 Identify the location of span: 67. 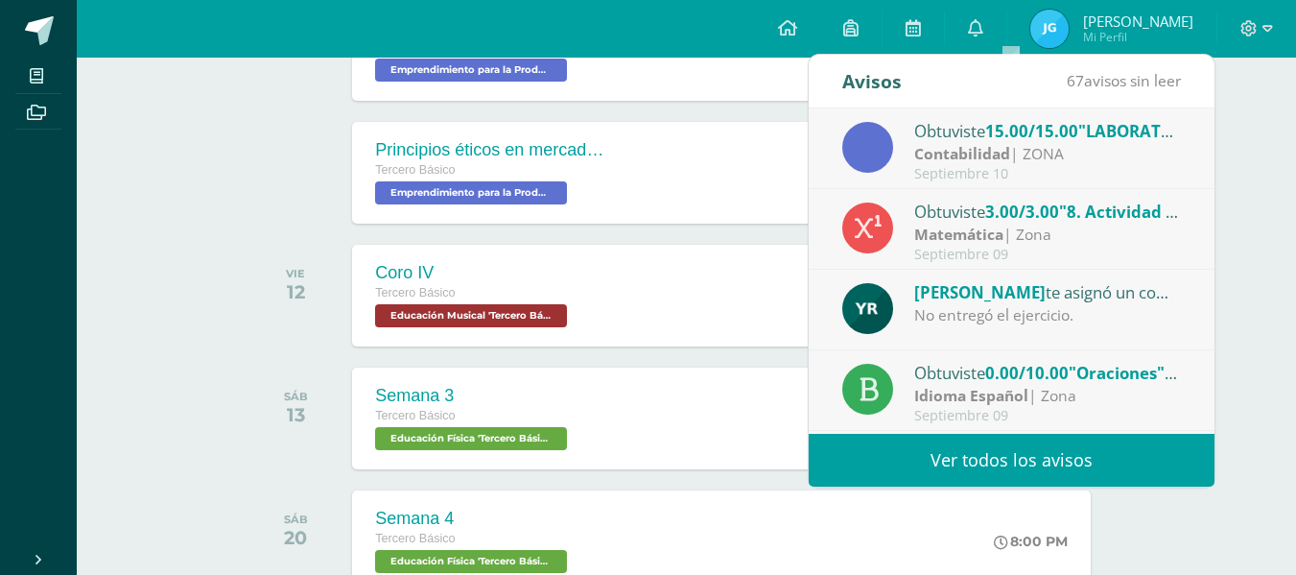
(1075, 81).